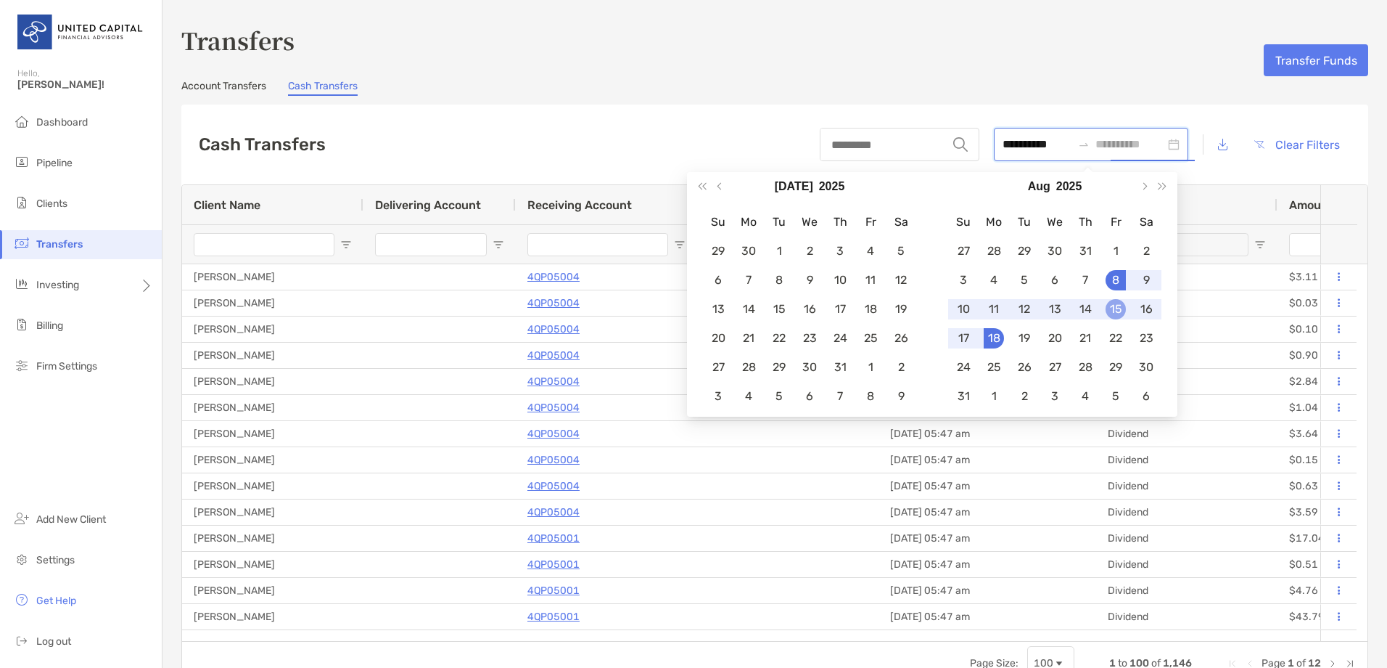 This screenshot has width=1387, height=668. I want to click on td: 2025-08-06, so click(810, 396).